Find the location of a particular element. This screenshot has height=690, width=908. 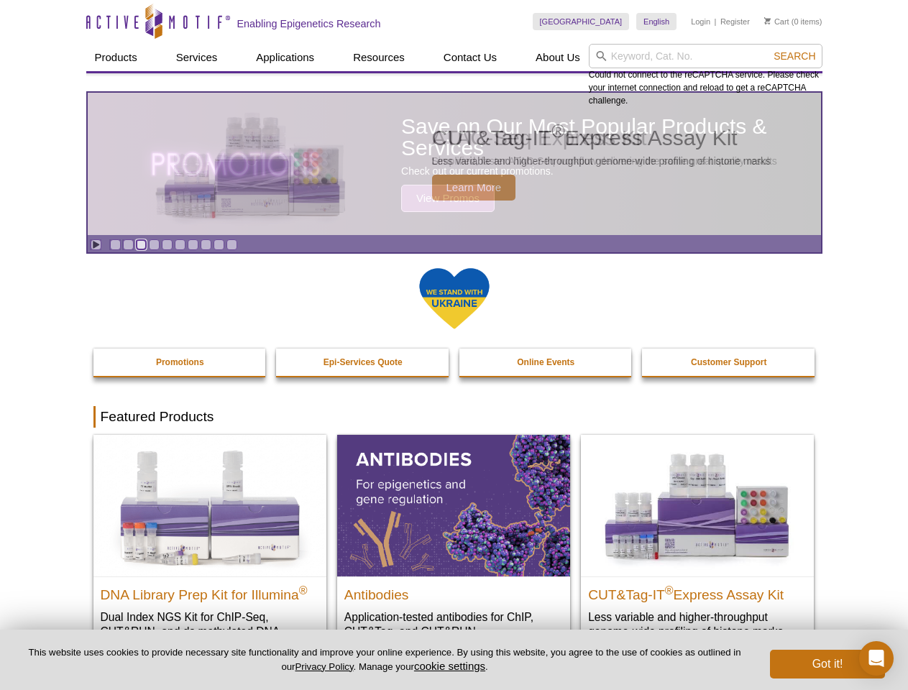

a: Epi-Services Quote is located at coordinates (363, 362).